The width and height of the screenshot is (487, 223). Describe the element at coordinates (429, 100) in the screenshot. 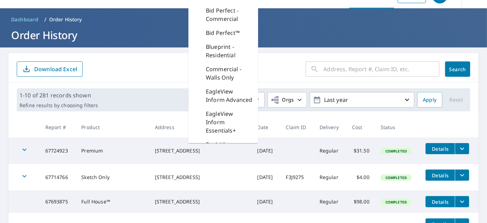

I see `span: Apply` at that location.